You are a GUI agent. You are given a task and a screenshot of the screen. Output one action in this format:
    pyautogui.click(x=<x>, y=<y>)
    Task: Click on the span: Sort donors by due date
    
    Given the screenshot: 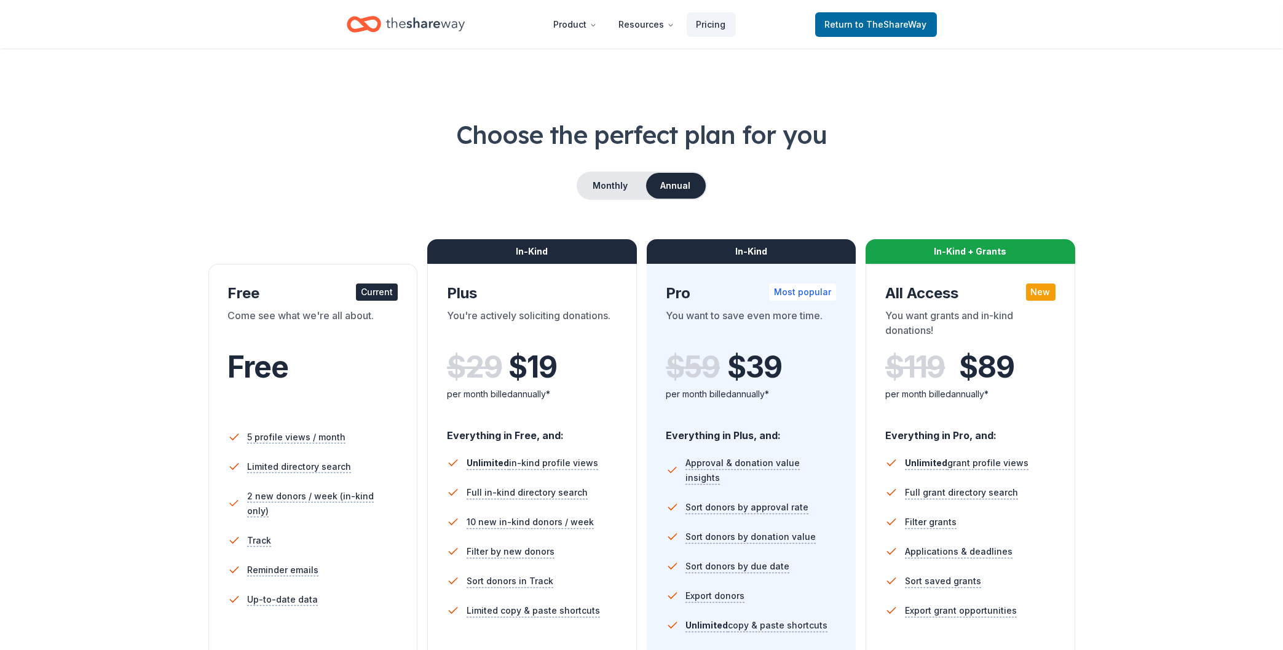 What is the action you would take?
    pyautogui.click(x=738, y=566)
    